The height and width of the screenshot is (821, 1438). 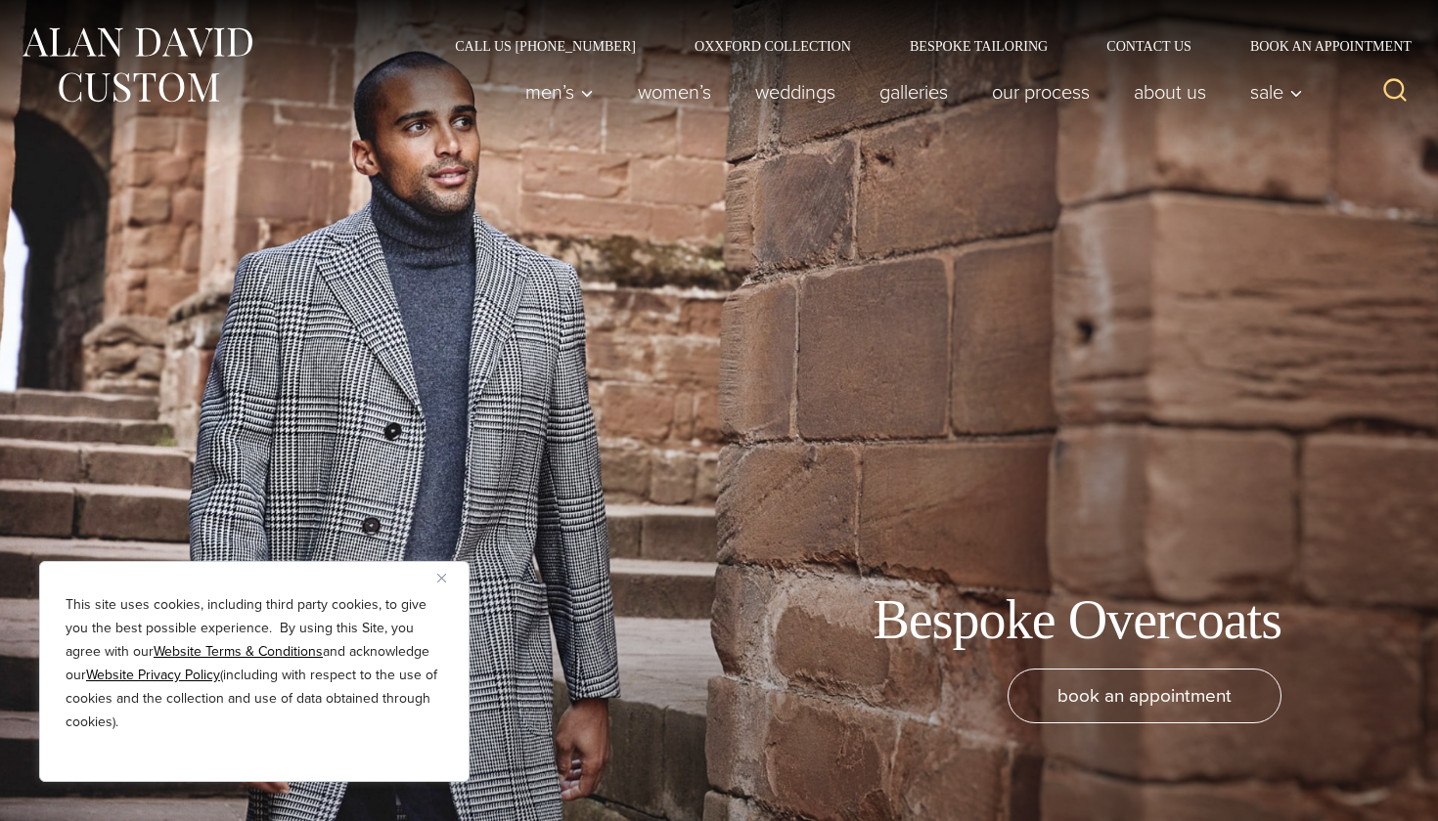 I want to click on h1: Bespoke Overcoats, so click(x=1077, y=620).